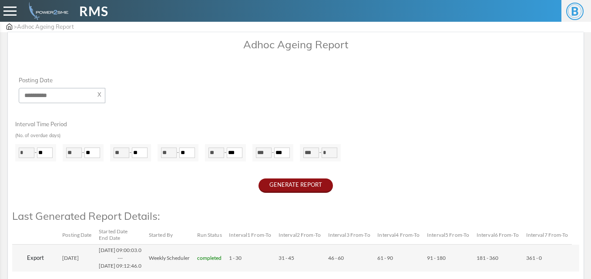 Image resolution: width=591 pixels, height=279 pixels. Describe the element at coordinates (487, 258) in the screenshot. I see `span: 181 - 360` at that location.